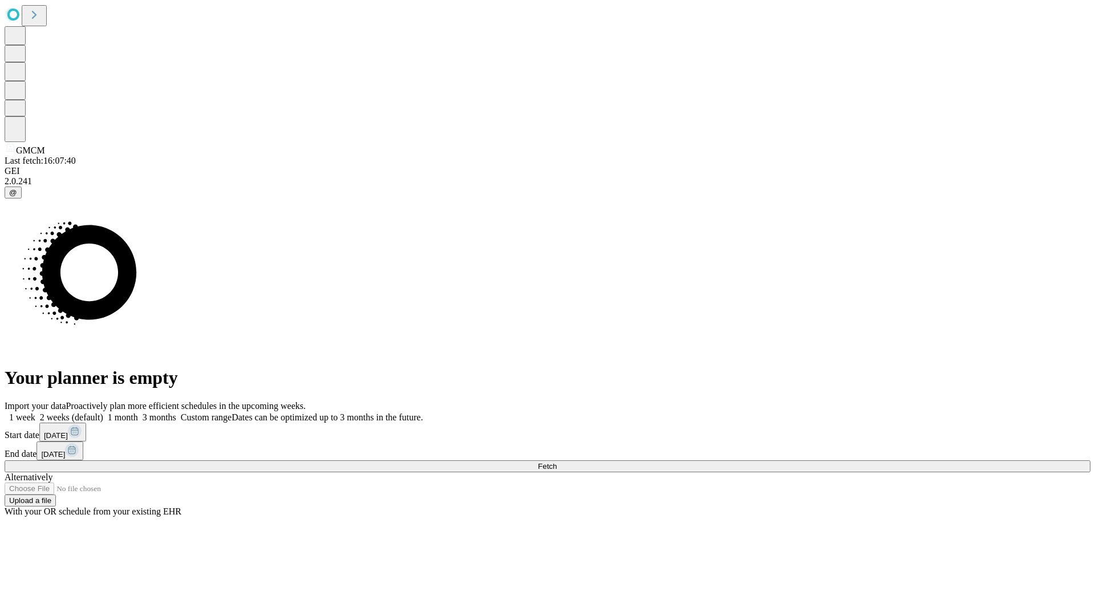 This screenshot has width=1095, height=616. Describe the element at coordinates (548, 451) in the screenshot. I see `div: End date` at that location.